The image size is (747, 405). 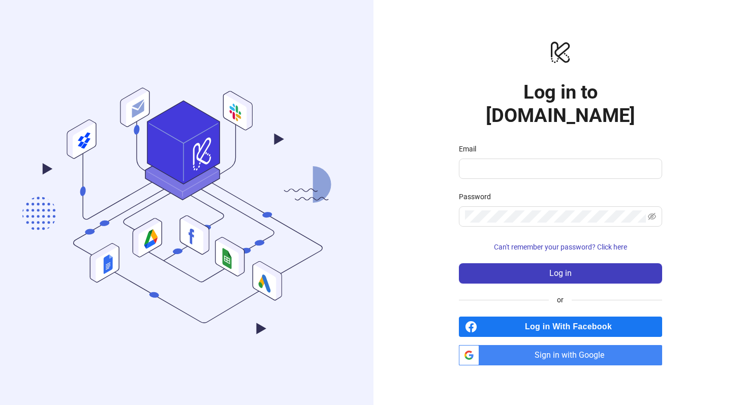 I want to click on a: Log in With Facebook, so click(x=560, y=327).